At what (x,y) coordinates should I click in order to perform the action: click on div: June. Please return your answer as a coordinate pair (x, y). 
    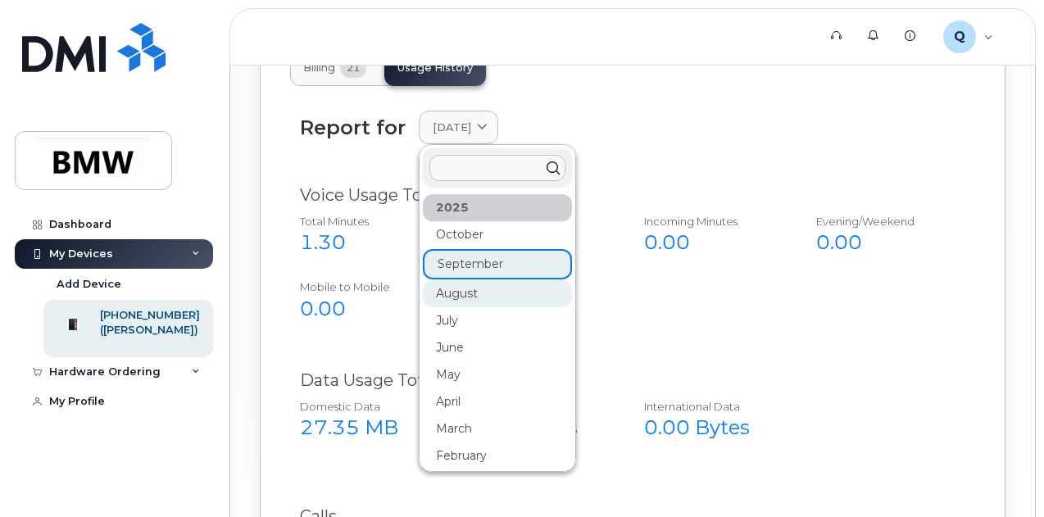
    Looking at the image, I should click on (497, 347).